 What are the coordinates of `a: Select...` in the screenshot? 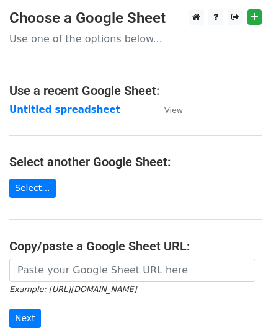 It's located at (32, 188).